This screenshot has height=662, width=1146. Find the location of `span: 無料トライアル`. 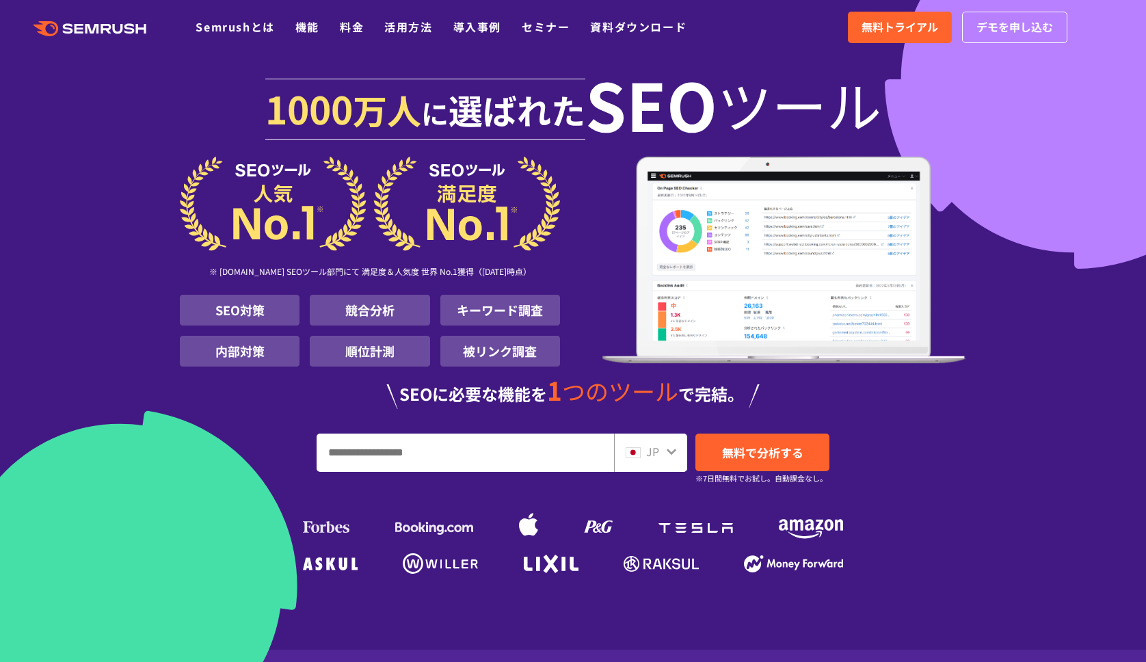

span: 無料トライアル is located at coordinates (900, 27).